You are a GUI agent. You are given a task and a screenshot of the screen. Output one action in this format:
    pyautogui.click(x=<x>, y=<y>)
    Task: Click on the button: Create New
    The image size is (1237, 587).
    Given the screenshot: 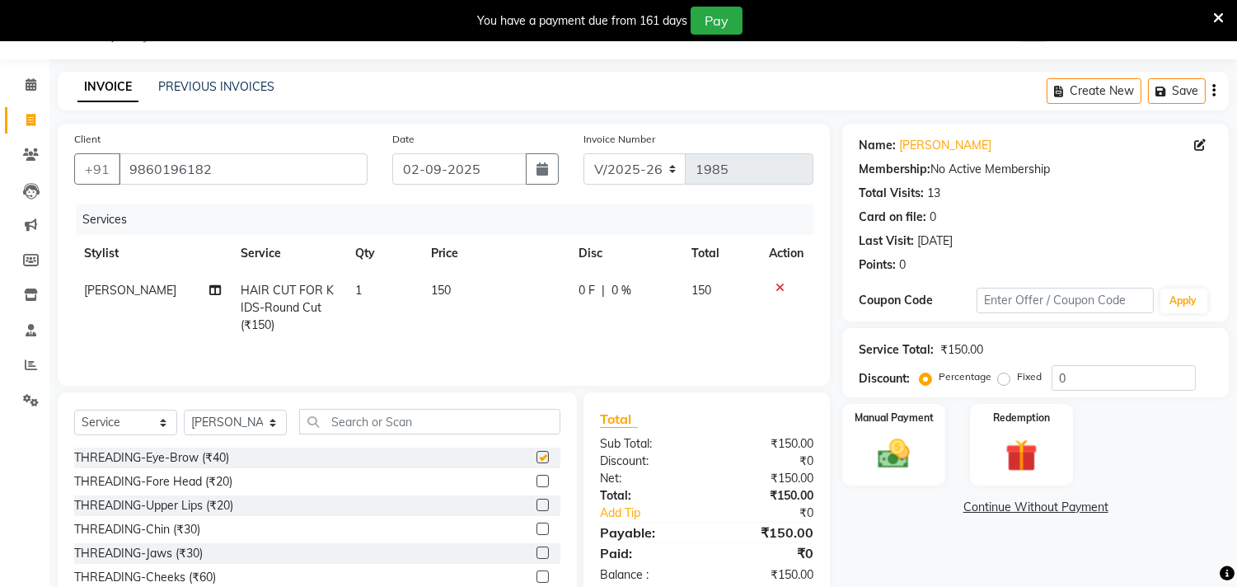 What is the action you would take?
    pyautogui.click(x=1094, y=91)
    